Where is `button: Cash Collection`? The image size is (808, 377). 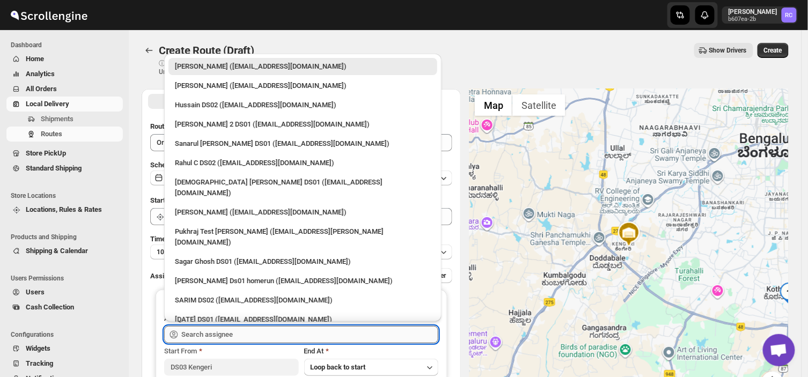 button: Cash Collection is located at coordinates (64, 307).